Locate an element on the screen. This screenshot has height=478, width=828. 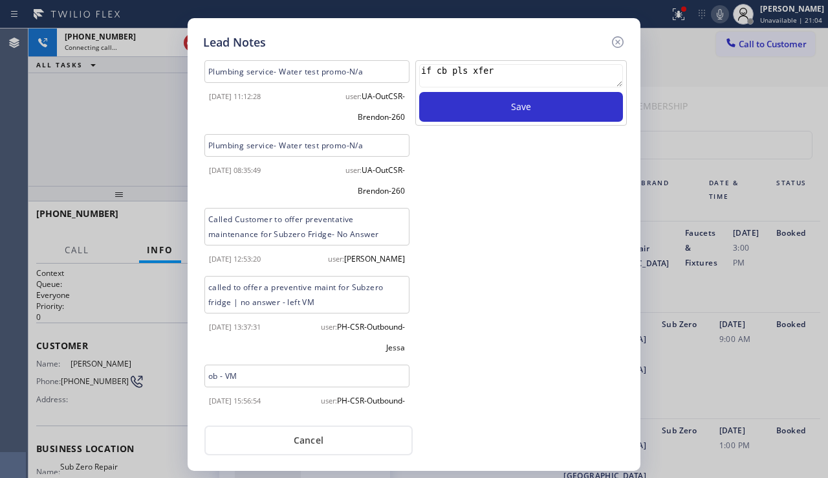
h5: Lead Notes is located at coordinates (234, 42).